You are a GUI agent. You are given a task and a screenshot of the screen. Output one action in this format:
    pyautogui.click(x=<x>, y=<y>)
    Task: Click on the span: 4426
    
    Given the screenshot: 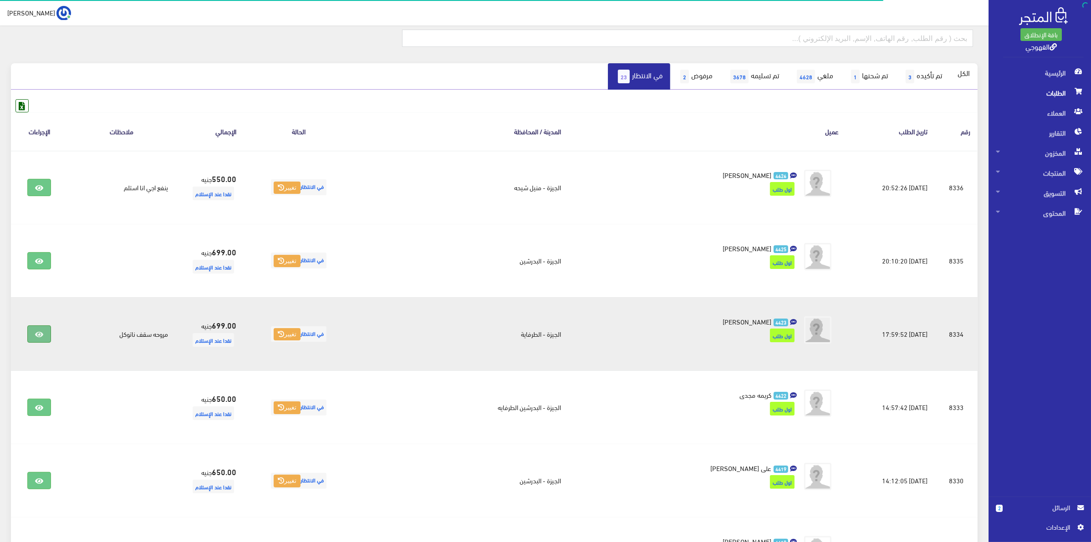 What is the action you would take?
    pyautogui.click(x=781, y=176)
    